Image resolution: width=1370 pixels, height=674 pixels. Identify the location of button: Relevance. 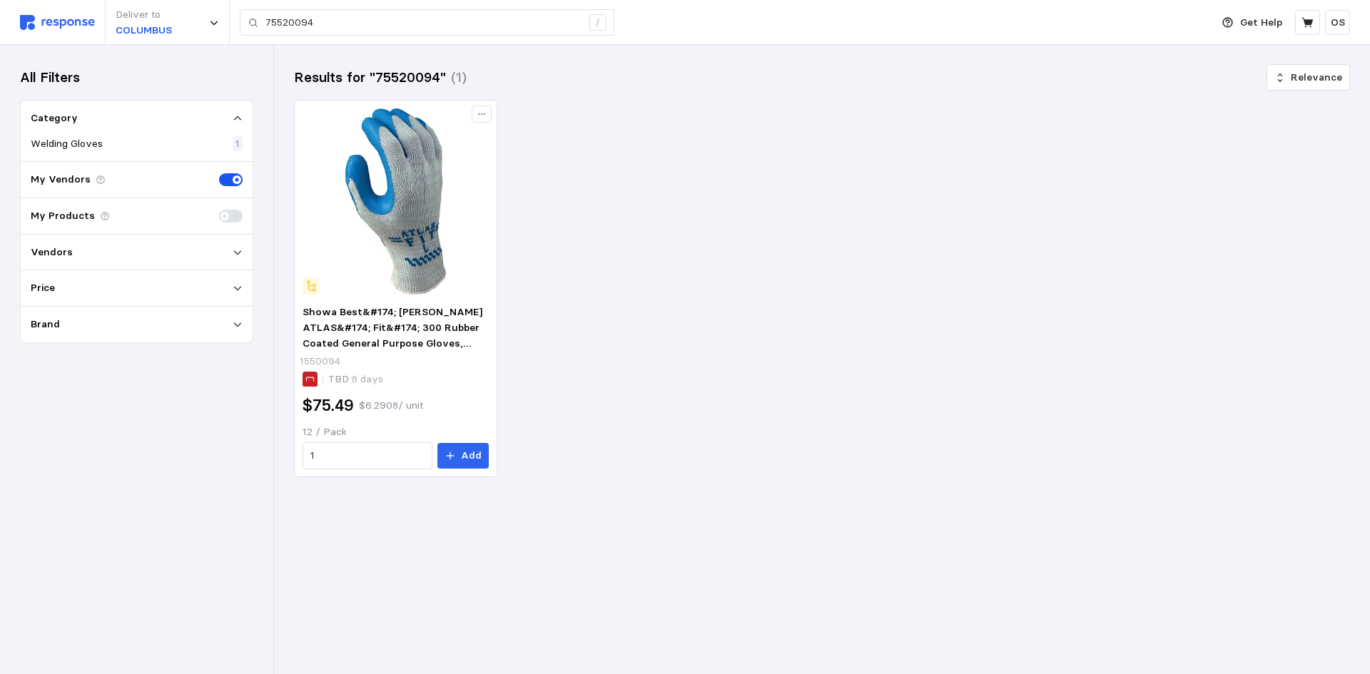
(1308, 78).